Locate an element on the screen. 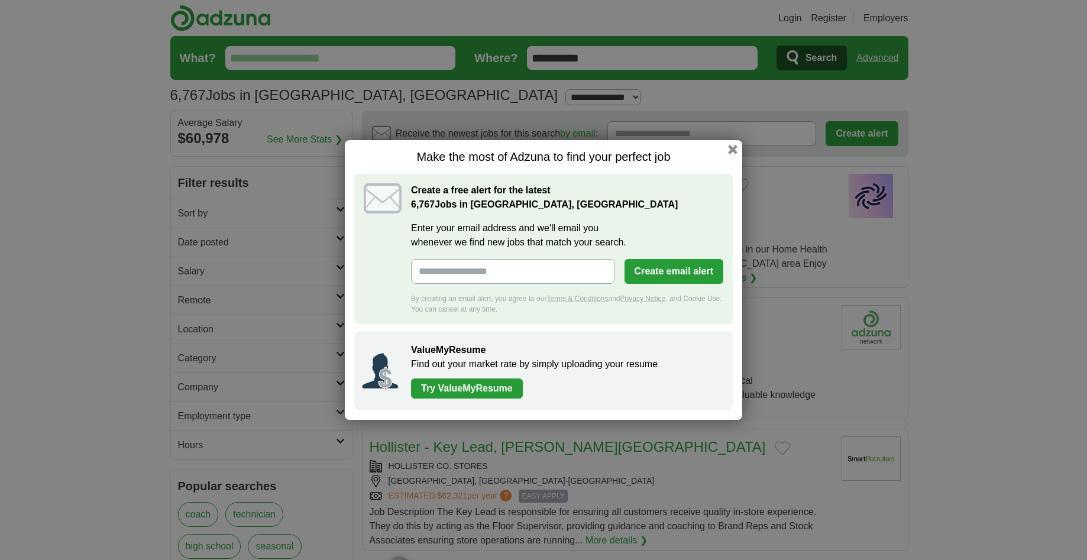  a: Terms & Conditions is located at coordinates (577, 299).